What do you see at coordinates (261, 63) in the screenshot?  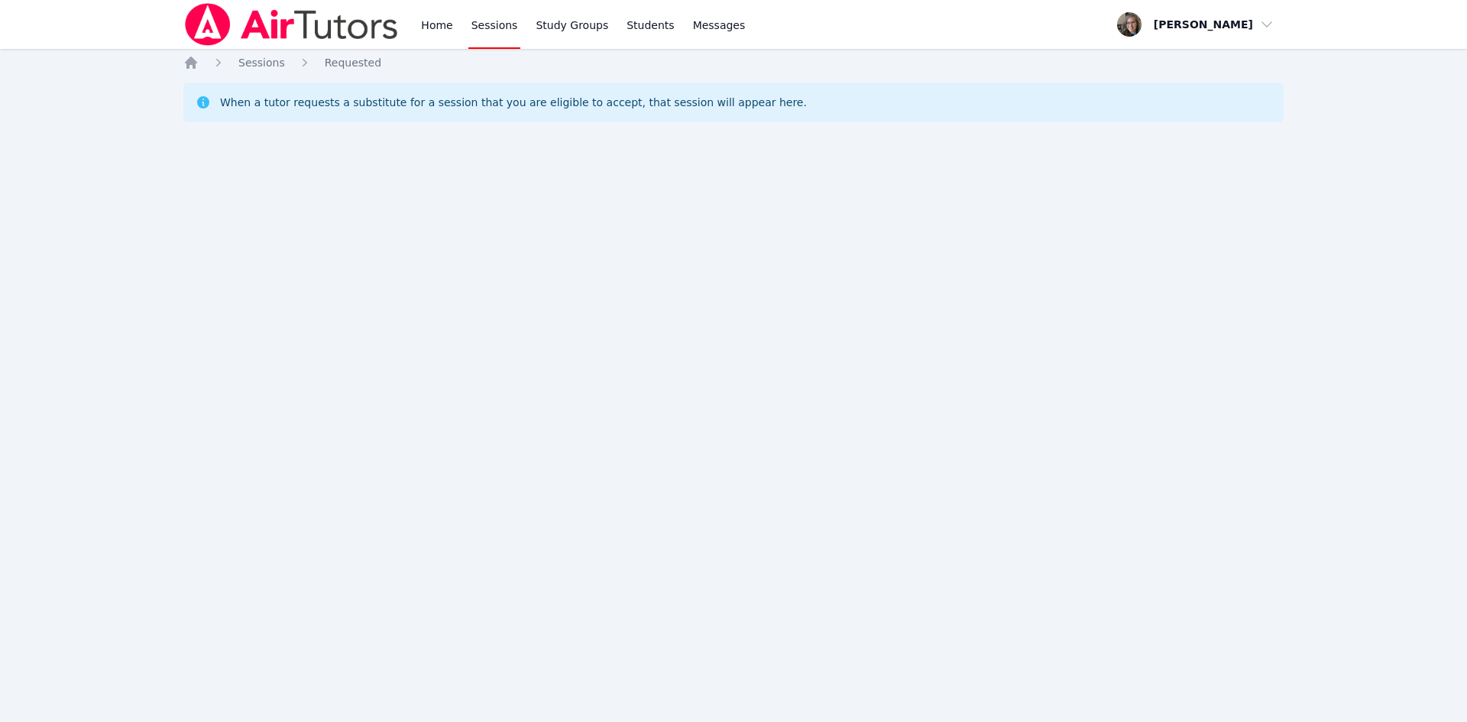 I see `a: Sessions` at bounding box center [261, 63].